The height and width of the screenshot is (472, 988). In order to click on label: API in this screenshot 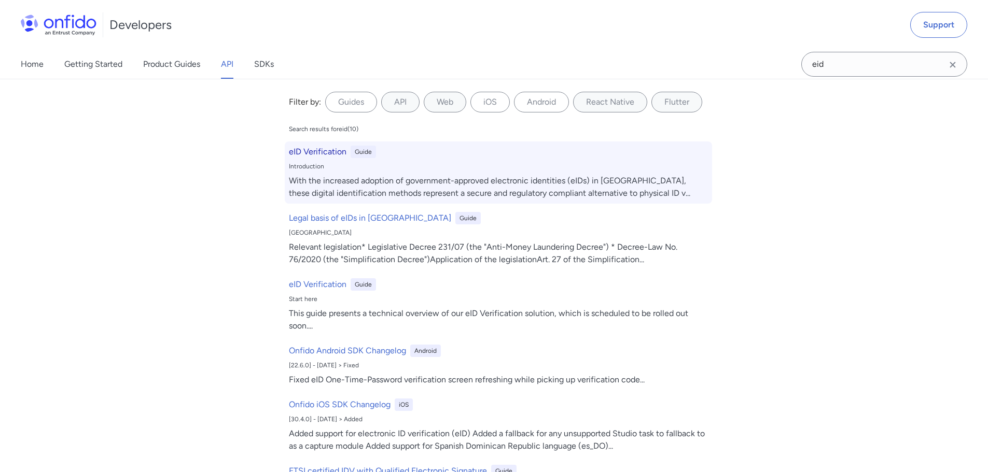, I will do `click(400, 102)`.